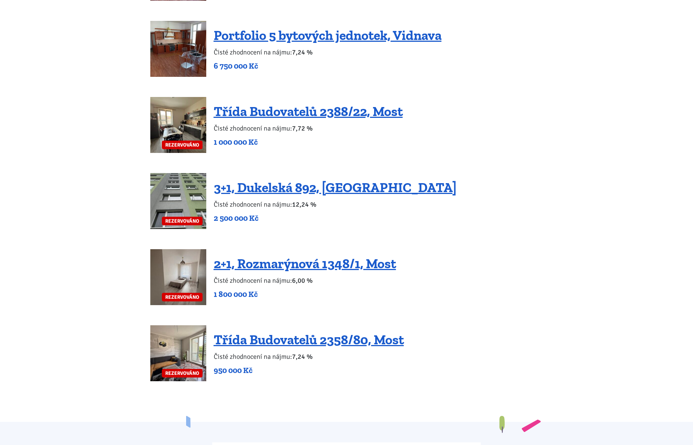 The height and width of the screenshot is (445, 693). What do you see at coordinates (328, 35) in the screenshot?
I see `a: Portfolio 5 bytových jednotek, Vidnava` at bounding box center [328, 35].